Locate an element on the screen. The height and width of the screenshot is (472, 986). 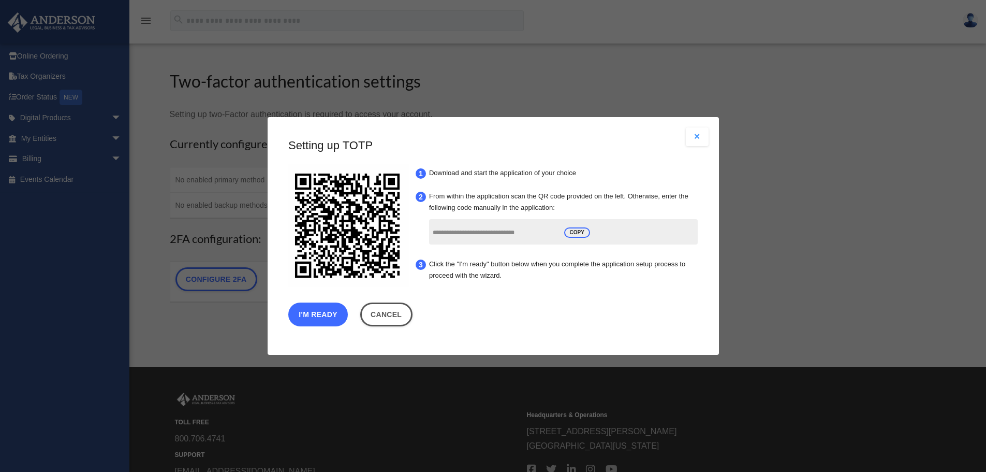
li: Click the "I'm ready" button below when you complete the application setup process to proceed wit... is located at coordinates (563, 270).